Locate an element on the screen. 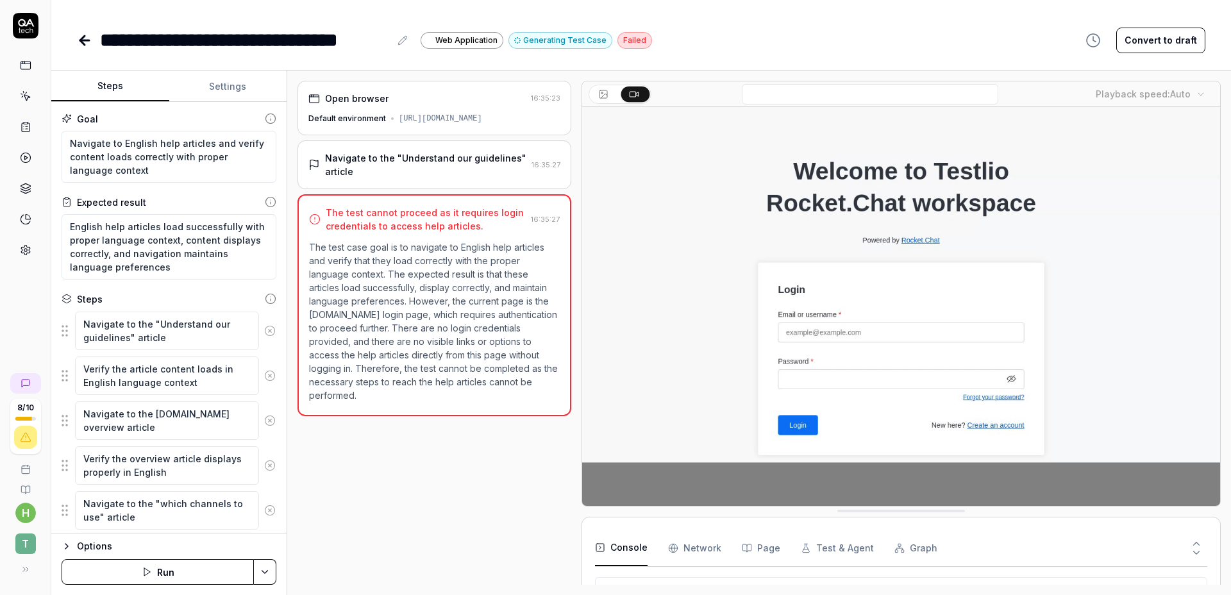 This screenshot has width=1231, height=595. span: h is located at coordinates (26, 513).